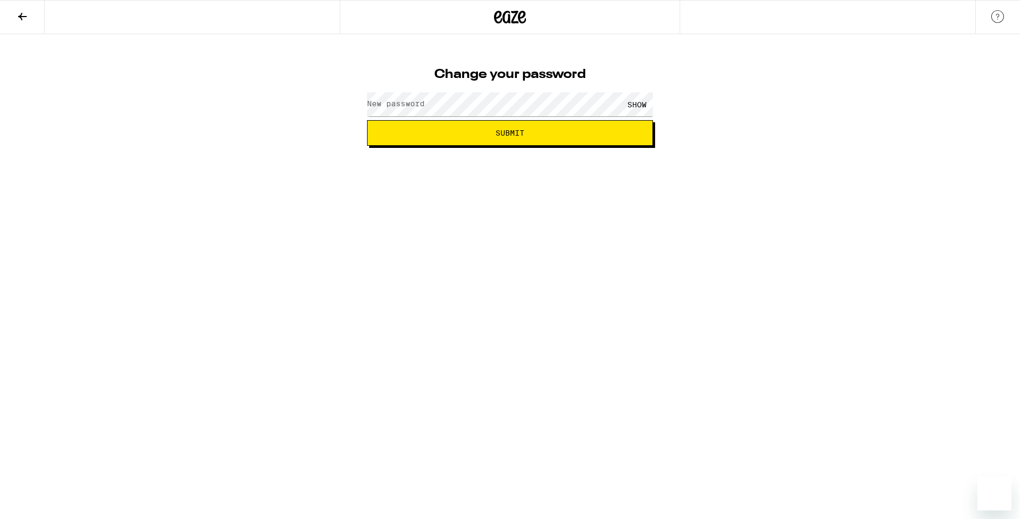 Image resolution: width=1020 pixels, height=519 pixels. I want to click on div: SHOW, so click(637, 104).